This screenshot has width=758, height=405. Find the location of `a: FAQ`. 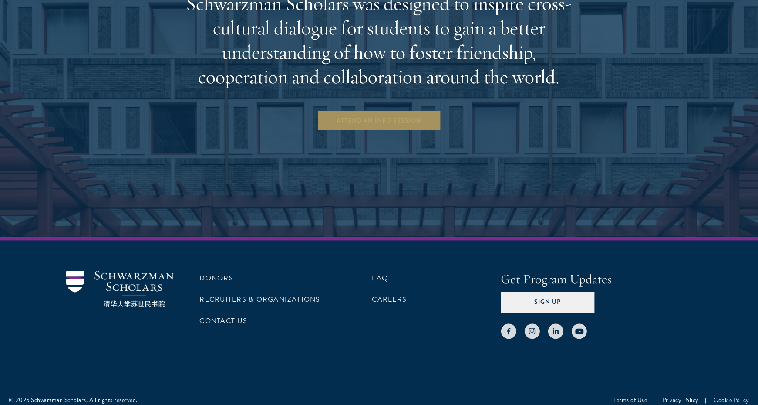

a: FAQ is located at coordinates (380, 278).